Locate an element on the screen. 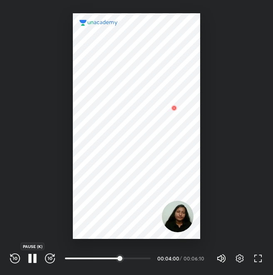  div: PAUSE (K) is located at coordinates (32, 247).